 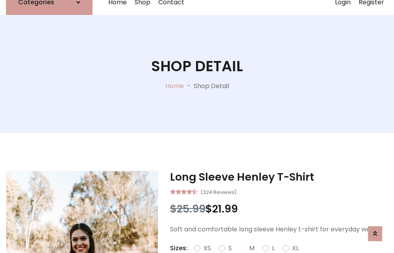 I want to click on span: 21.99, so click(x=225, y=208).